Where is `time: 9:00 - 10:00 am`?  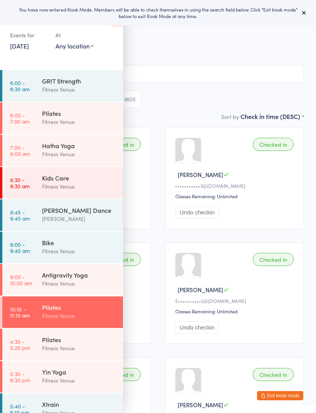 time: 9:00 - 10:00 am is located at coordinates (21, 280).